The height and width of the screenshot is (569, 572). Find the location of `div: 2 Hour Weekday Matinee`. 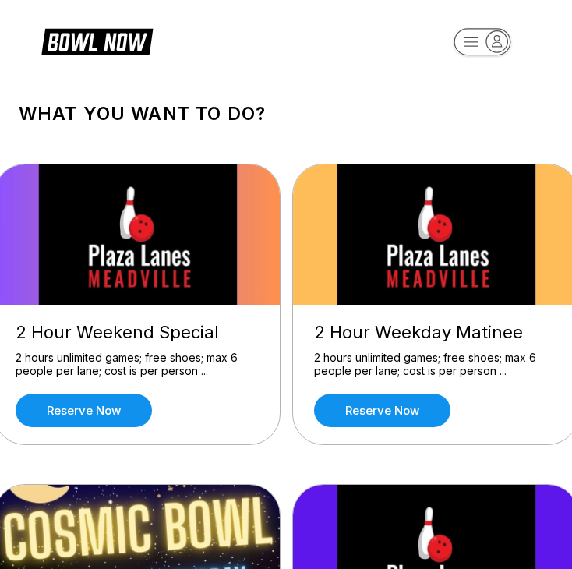

div: 2 Hour Weekday Matinee is located at coordinates (436, 332).